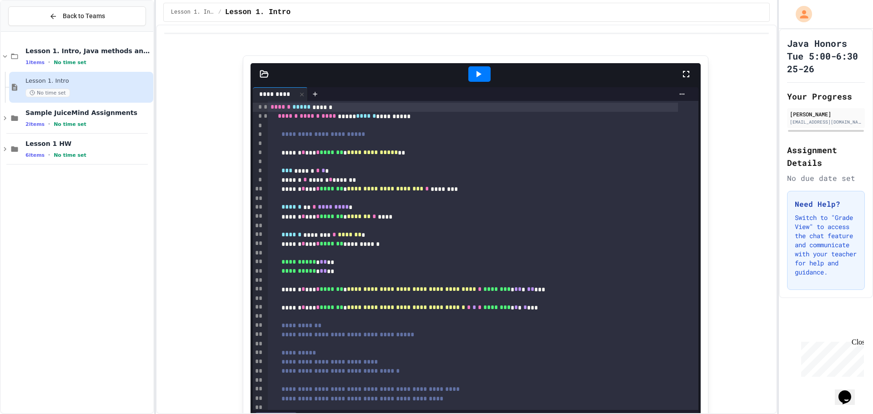 The image size is (873, 414). Describe the element at coordinates (826, 56) in the screenshot. I see `h1: Java Honors Tue 5:00-6:30 25-26` at that location.